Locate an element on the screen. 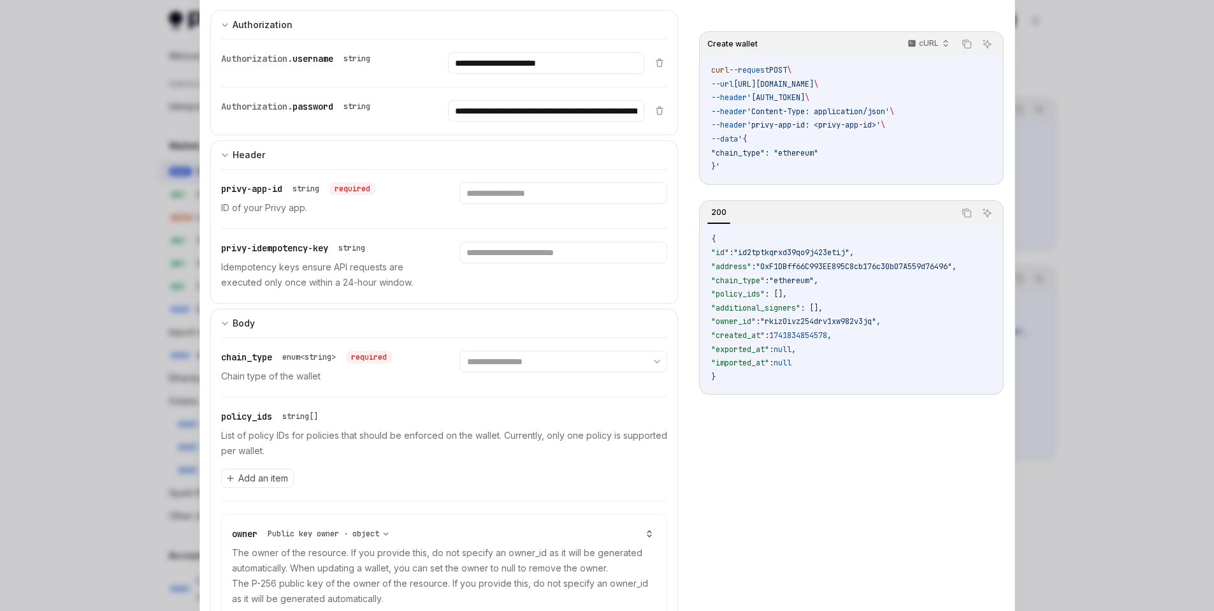  p: List of policy IDs for policies that should be enforced on the wallet. Currently, only one policy... is located at coordinates (444, 443).